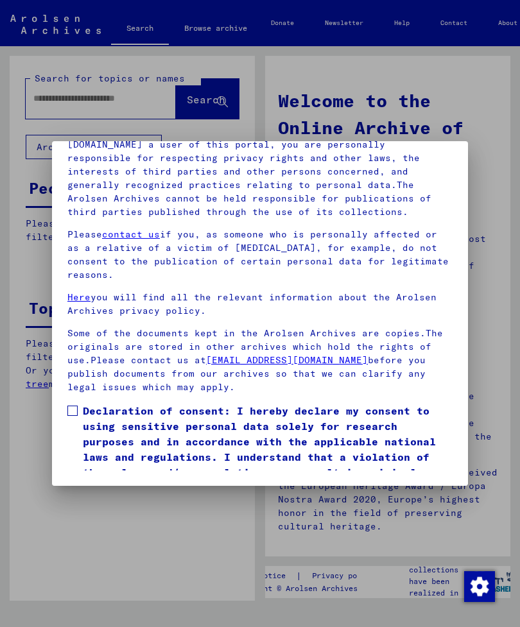  Describe the element at coordinates (260, 255) in the screenshot. I see `p: Please if you, as someone who is personally affected or as a relative of a victim of [MEDICAL_DAT...` at that location.